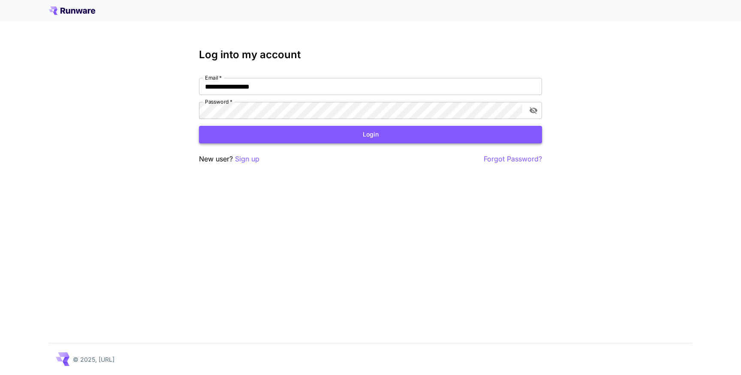 This screenshot has height=375, width=741. Describe the element at coordinates (513, 159) in the screenshot. I see `button: Forgot Password?` at that location.